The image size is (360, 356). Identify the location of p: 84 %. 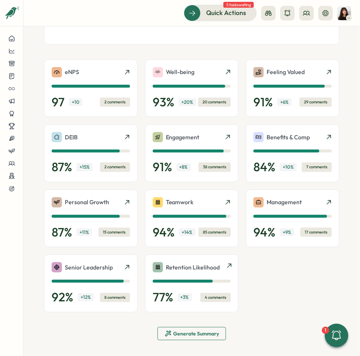
(265, 167).